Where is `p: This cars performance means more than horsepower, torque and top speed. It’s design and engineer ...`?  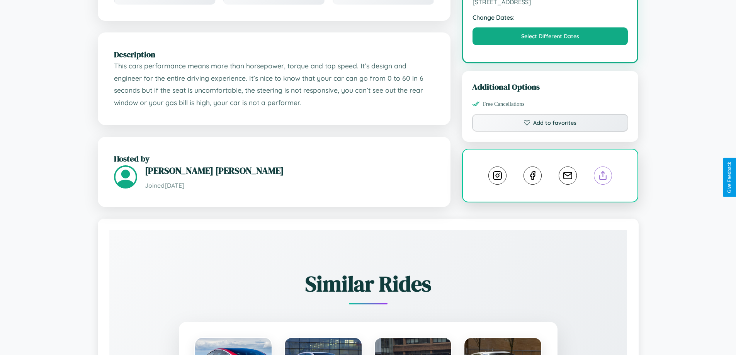
p: This cars performance means more than horsepower, torque and top speed. It’s design and engineer ... is located at coordinates (274, 84).